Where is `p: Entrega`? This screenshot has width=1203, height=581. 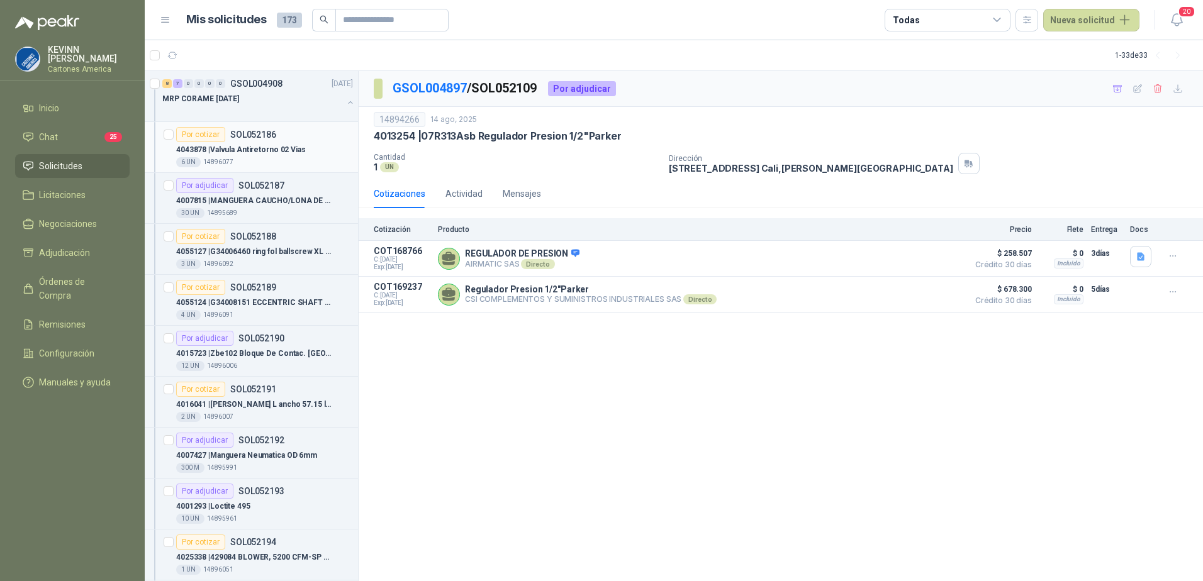
p: Entrega is located at coordinates (1107, 230).